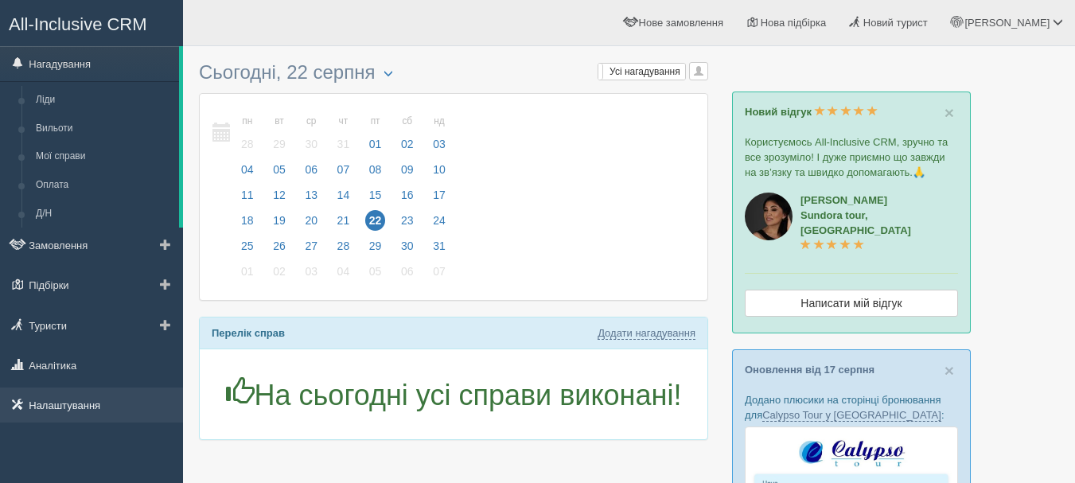  I want to click on a: 15, so click(376, 199).